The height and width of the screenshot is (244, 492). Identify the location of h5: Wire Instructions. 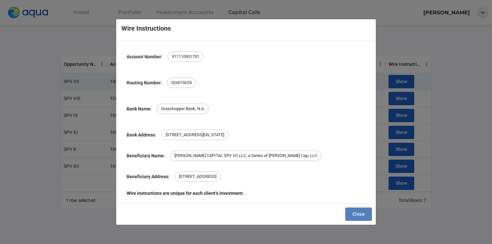
(146, 28).